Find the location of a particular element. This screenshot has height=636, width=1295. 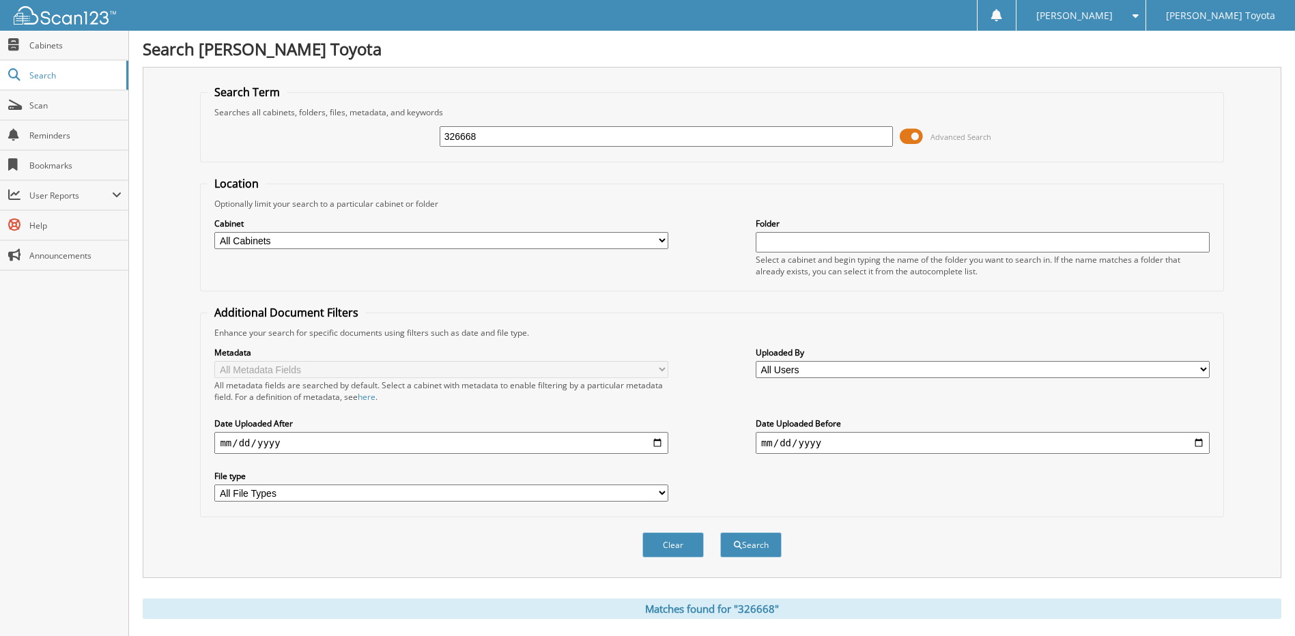

label: Metadata is located at coordinates (441, 352).